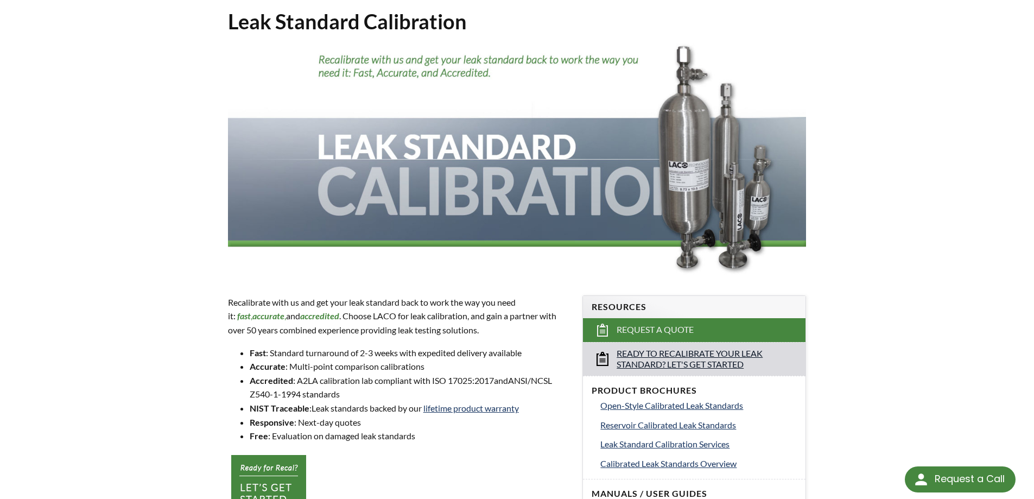 This screenshot has height=499, width=1034. What do you see at coordinates (921, 479) in the screenshot?
I see `img: round button` at bounding box center [921, 479].